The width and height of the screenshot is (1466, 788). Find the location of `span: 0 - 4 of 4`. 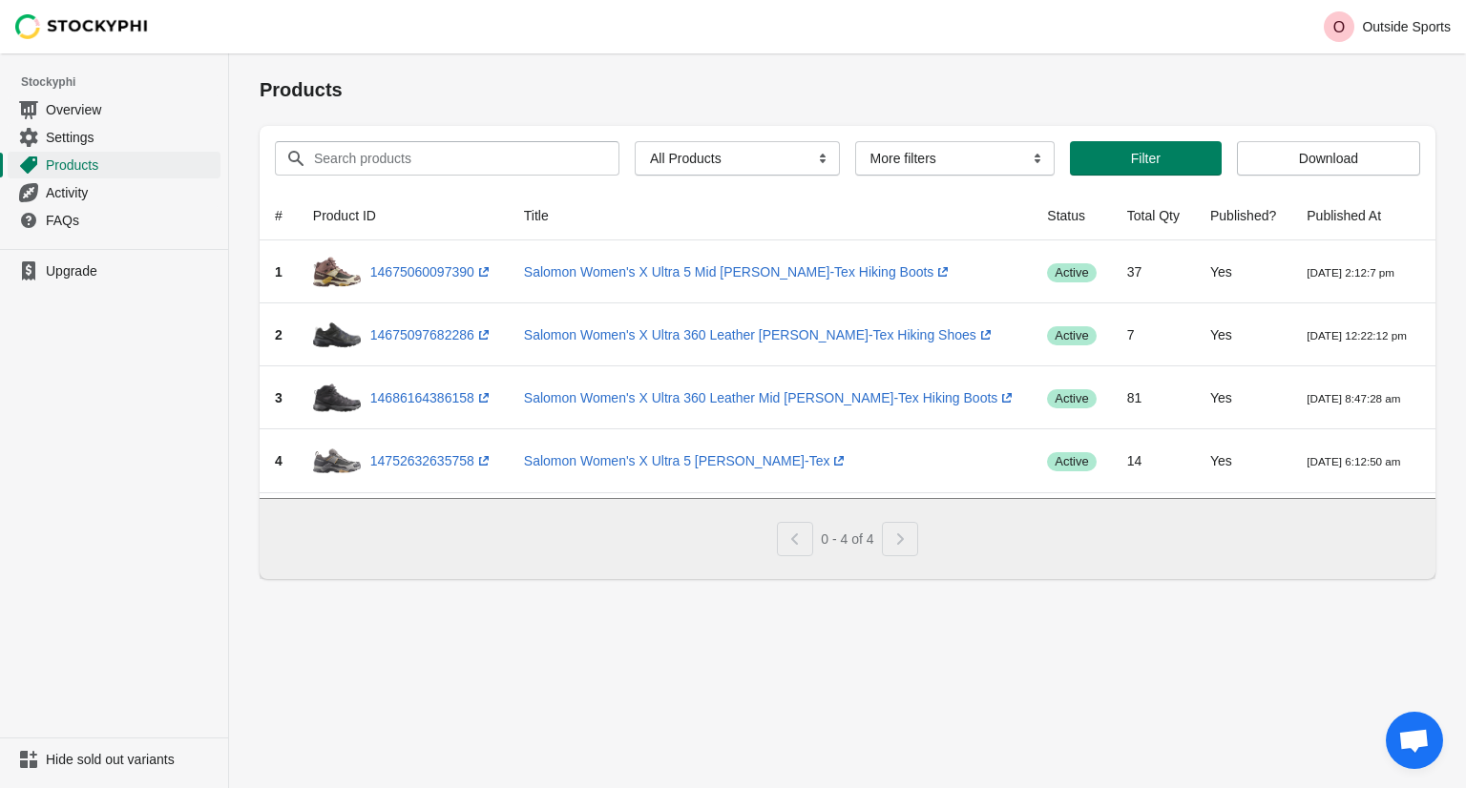

span: 0 - 4 of 4 is located at coordinates (846, 539).